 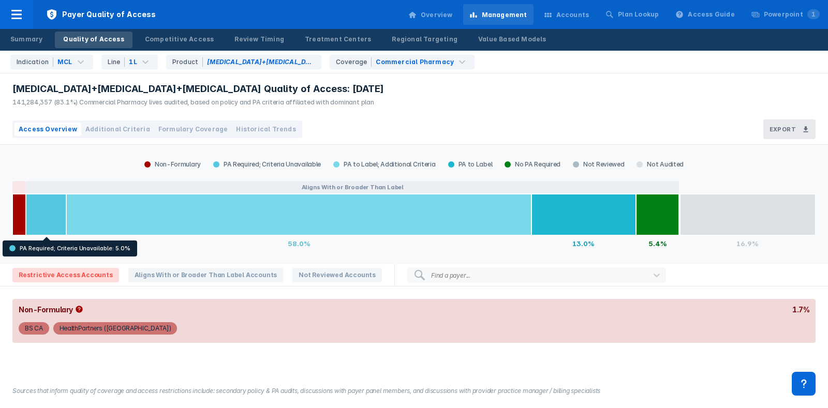 What do you see at coordinates (117, 129) in the screenshot?
I see `button: Additional Criteria` at bounding box center [117, 129].